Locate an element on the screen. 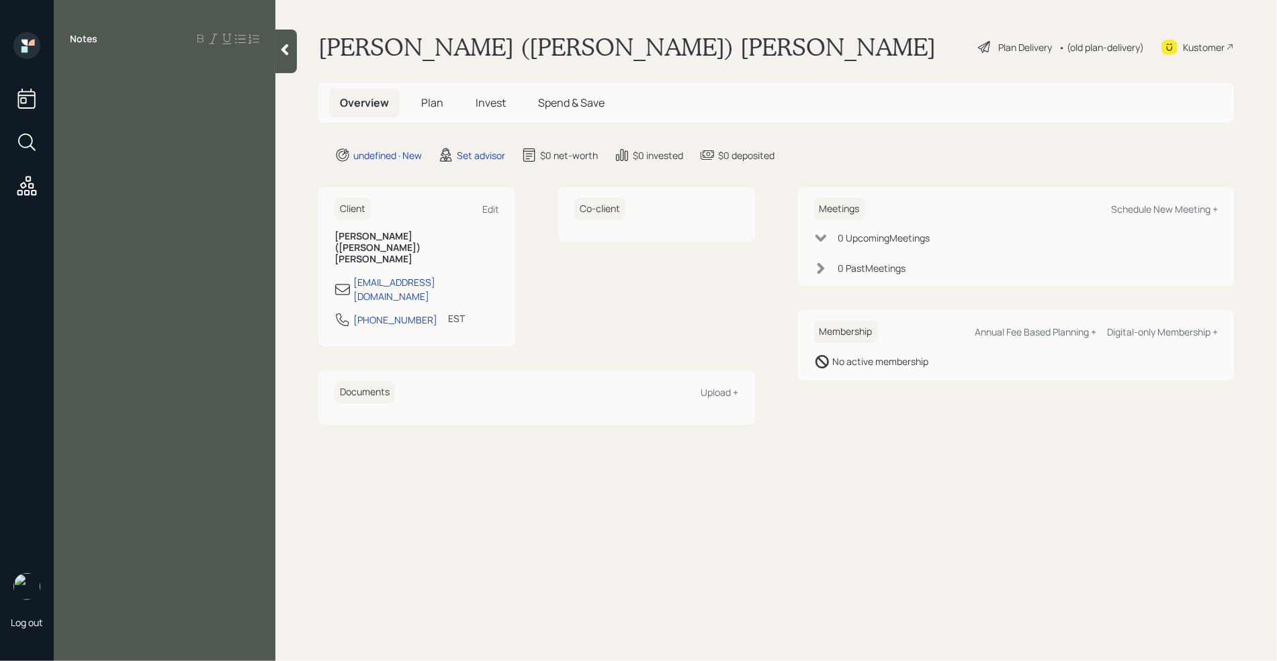 The height and width of the screenshot is (661, 1277). div: Annual Fee Based Planning + is located at coordinates (1035, 332).